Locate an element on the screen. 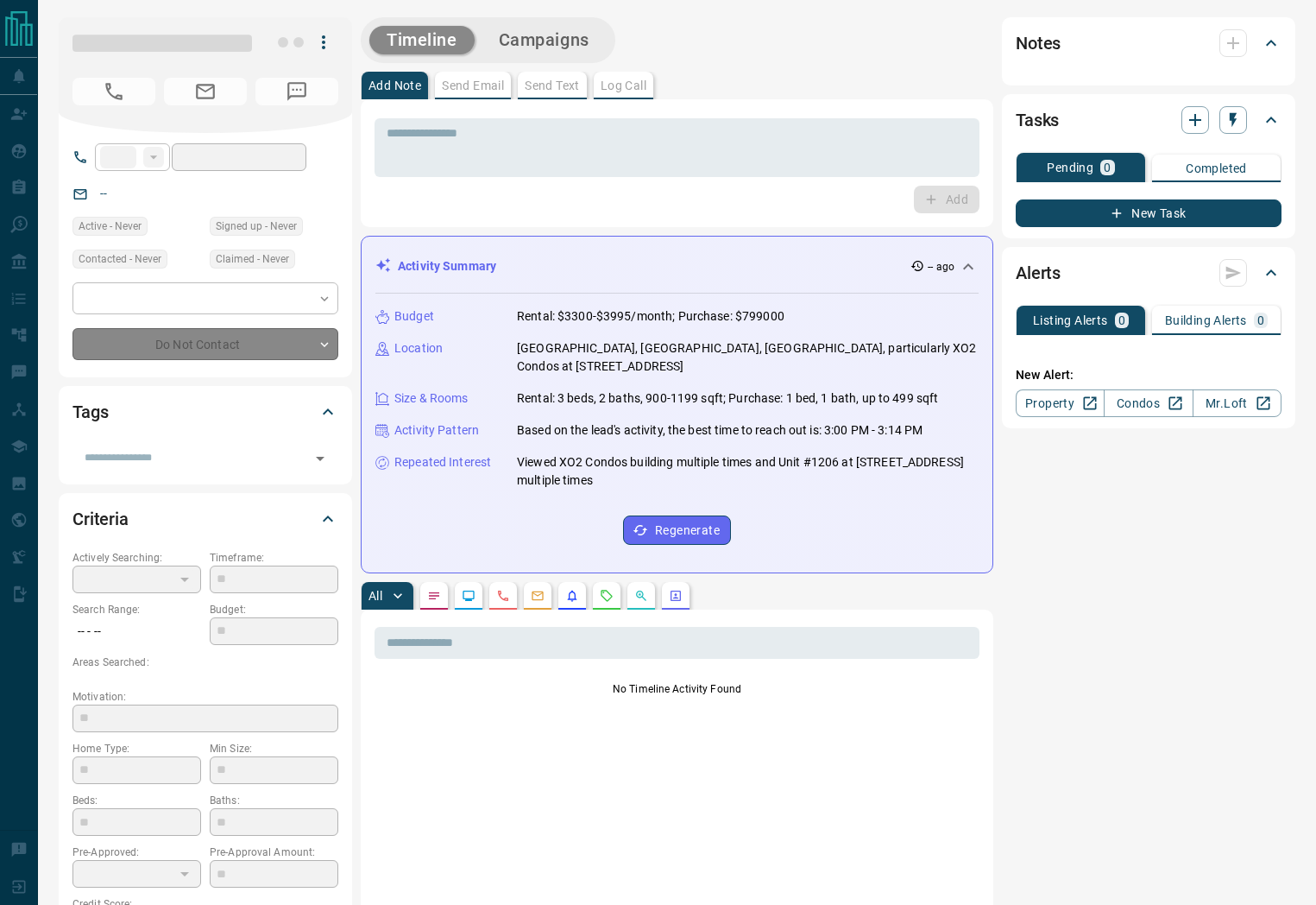 The height and width of the screenshot is (905, 1316). a: Property is located at coordinates (1060, 403).